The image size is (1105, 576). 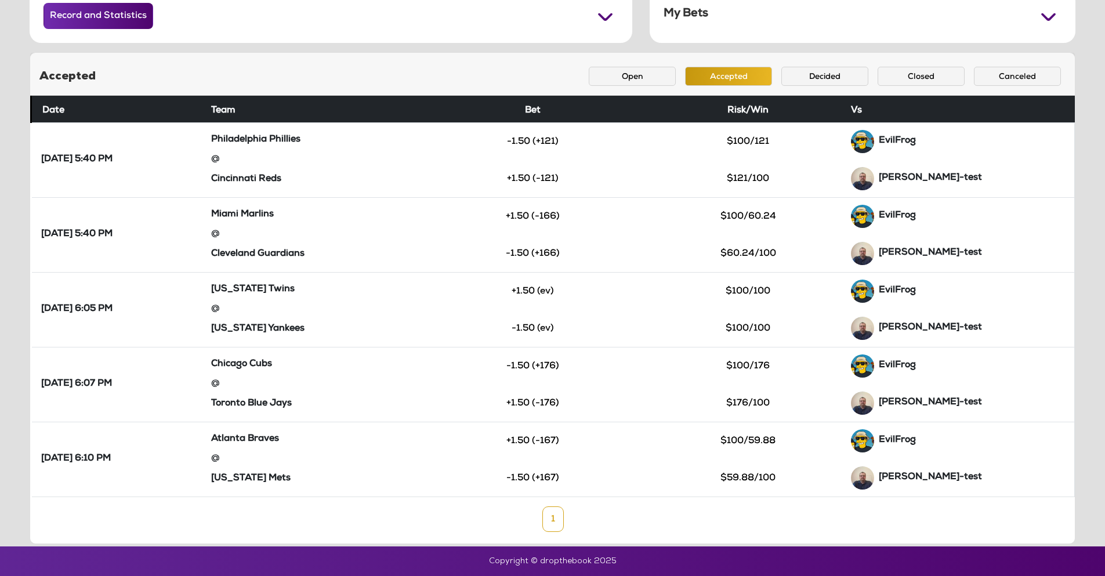 What do you see at coordinates (748, 403) in the screenshot?
I see `button: $176/100` at bounding box center [748, 403].